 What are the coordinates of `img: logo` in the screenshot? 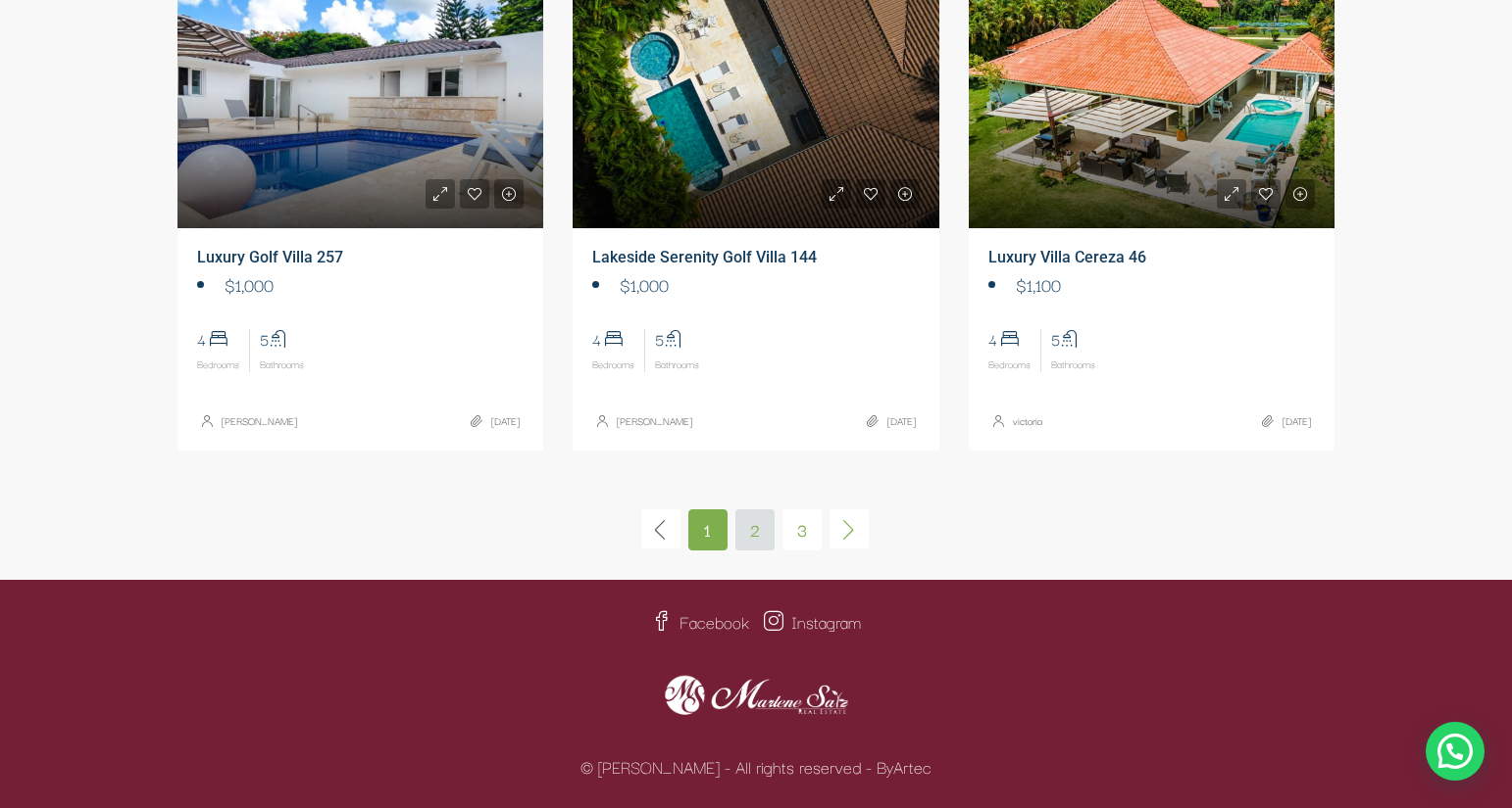 It's located at (756, 697).